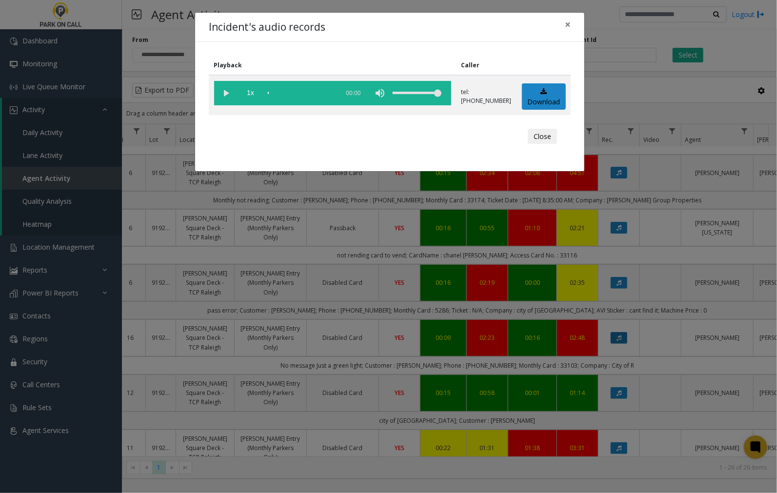  Describe the element at coordinates (267, 27) in the screenshot. I see `h4: Incident's audio records` at that location.